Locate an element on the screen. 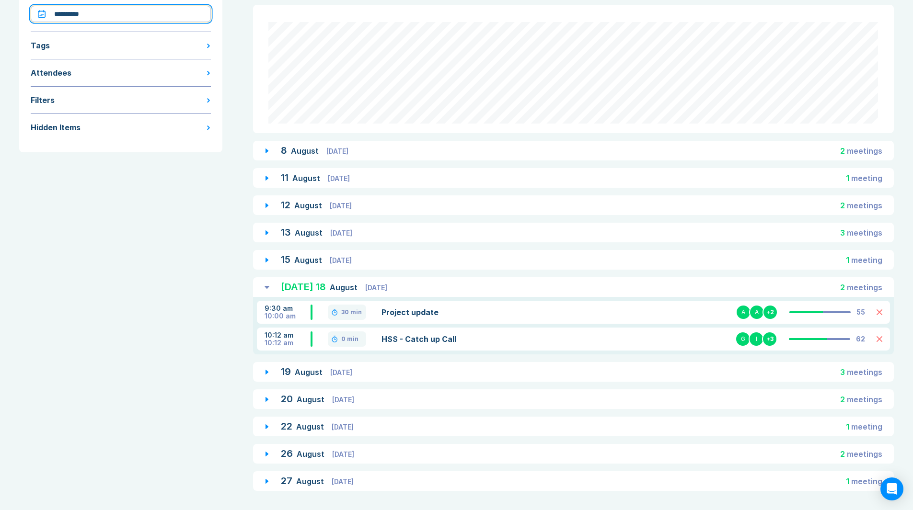 This screenshot has height=510, width=913. span: 26 is located at coordinates (287, 454).